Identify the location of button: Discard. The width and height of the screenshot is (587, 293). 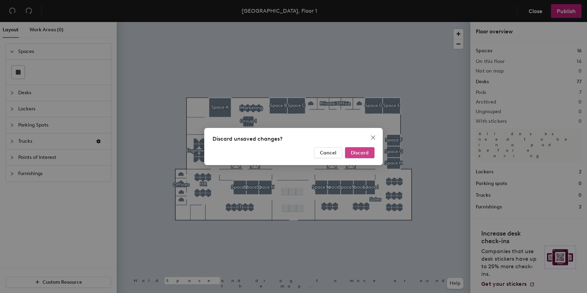
(360, 152).